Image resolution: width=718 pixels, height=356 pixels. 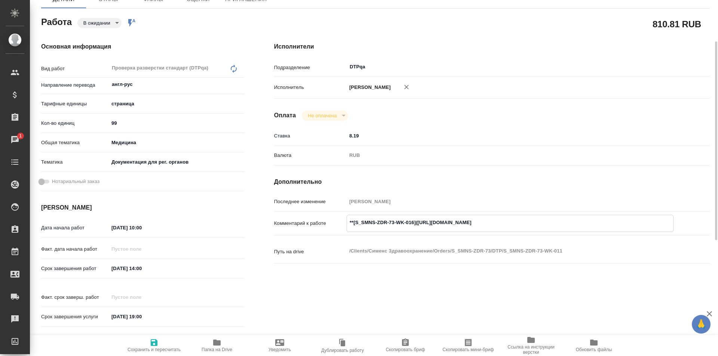 I want to click on h4: Оплата, so click(x=285, y=116).